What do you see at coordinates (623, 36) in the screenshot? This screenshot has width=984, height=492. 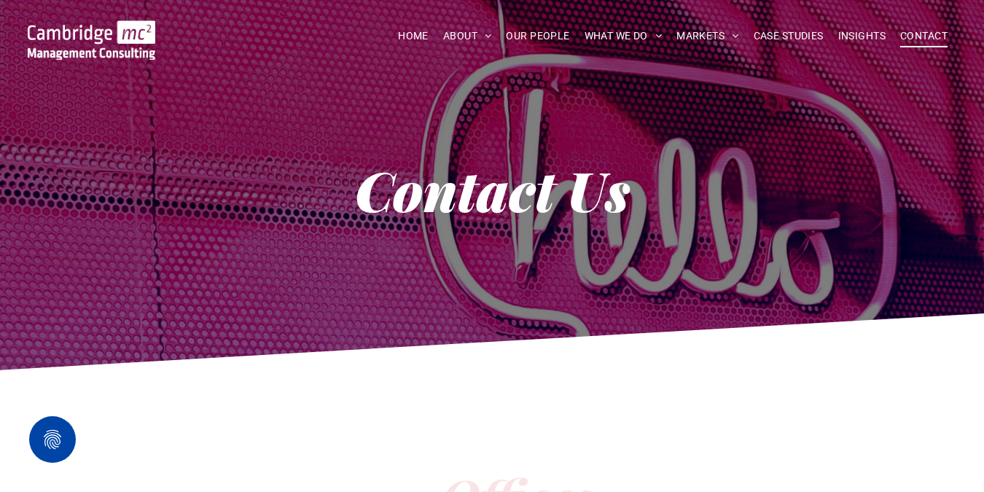 I see `a: WHAT WE DO` at bounding box center [623, 36].